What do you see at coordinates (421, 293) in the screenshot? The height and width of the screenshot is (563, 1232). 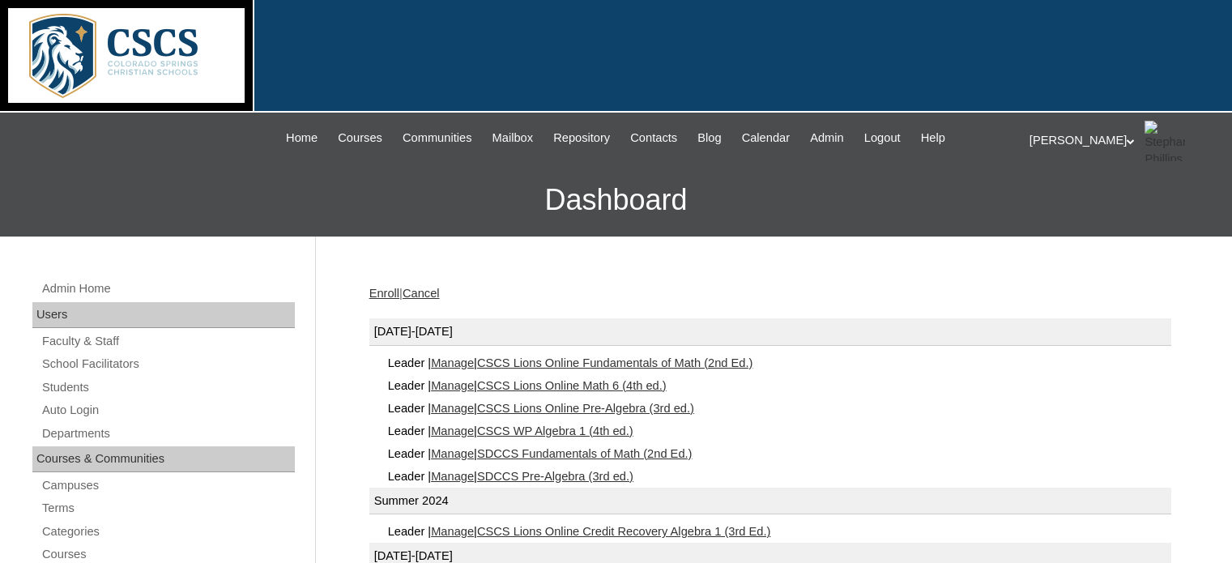 I see `a: Cancel` at bounding box center [421, 293].